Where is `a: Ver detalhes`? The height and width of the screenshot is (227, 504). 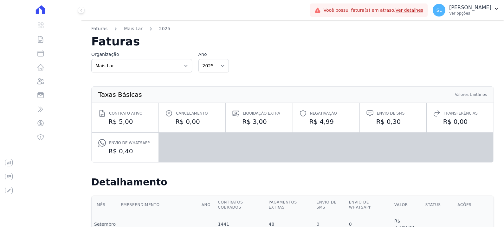
a: Ver detalhes is located at coordinates (409, 10).